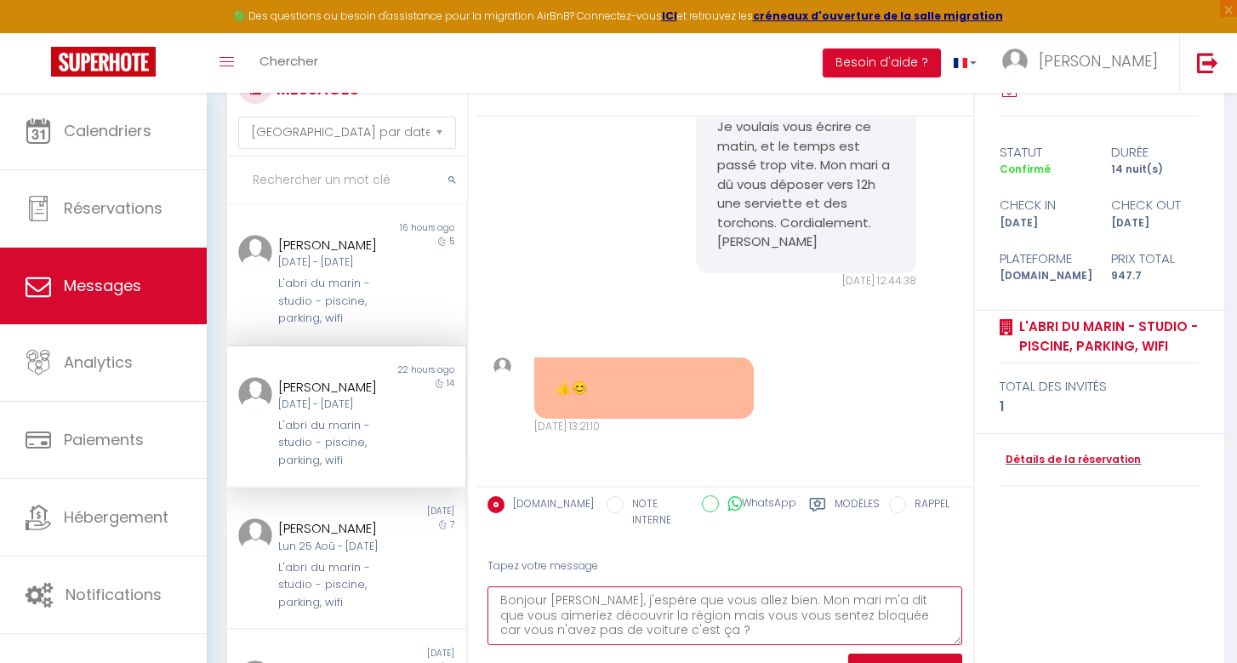 This screenshot has width=1237, height=663. What do you see at coordinates (1155, 259) in the screenshot?
I see `div: Prix total` at bounding box center [1155, 259].